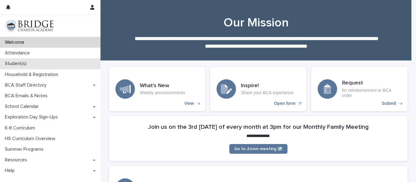 This screenshot has width=416, height=182. I want to click on a: Submit, so click(359, 89).